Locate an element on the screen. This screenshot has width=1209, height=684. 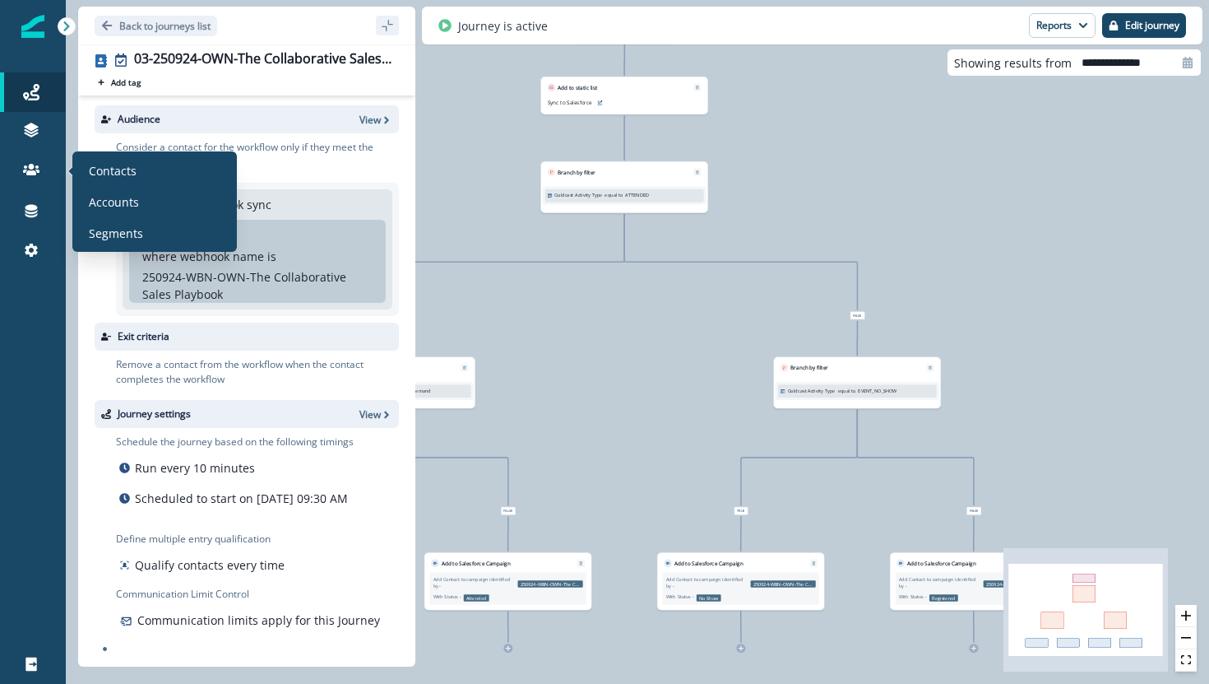
p: On-Demand is located at coordinates (418, 391).